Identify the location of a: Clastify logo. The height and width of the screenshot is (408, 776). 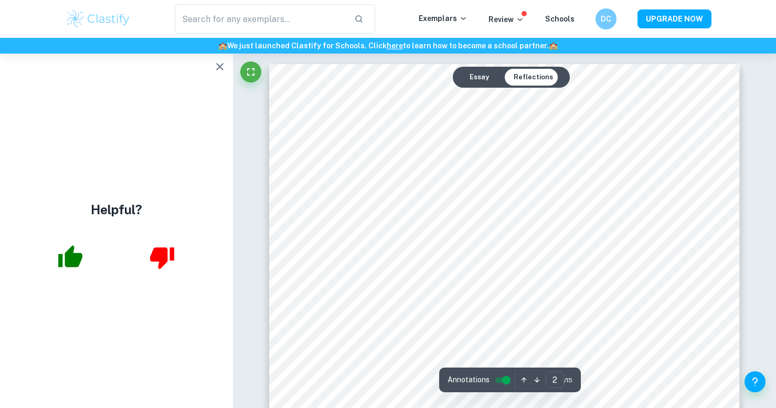
(98, 19).